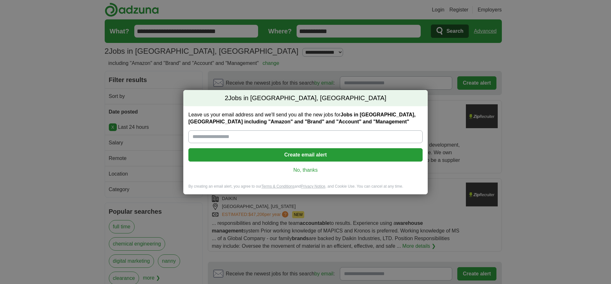 Image resolution: width=611 pixels, height=284 pixels. I want to click on a: No, thanks, so click(306, 170).